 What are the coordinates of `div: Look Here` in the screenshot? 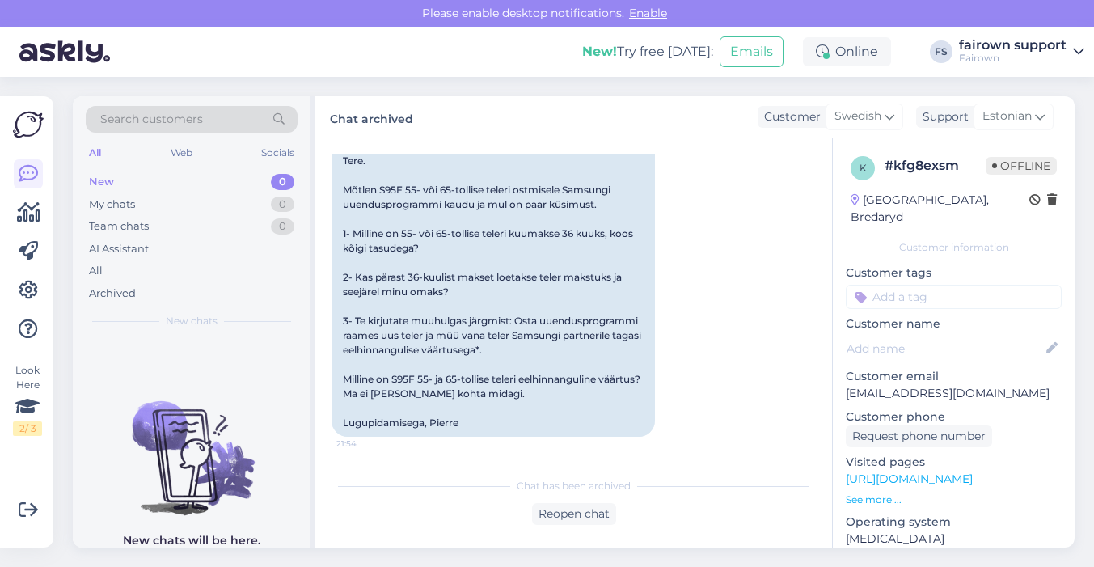 It's located at (27, 400).